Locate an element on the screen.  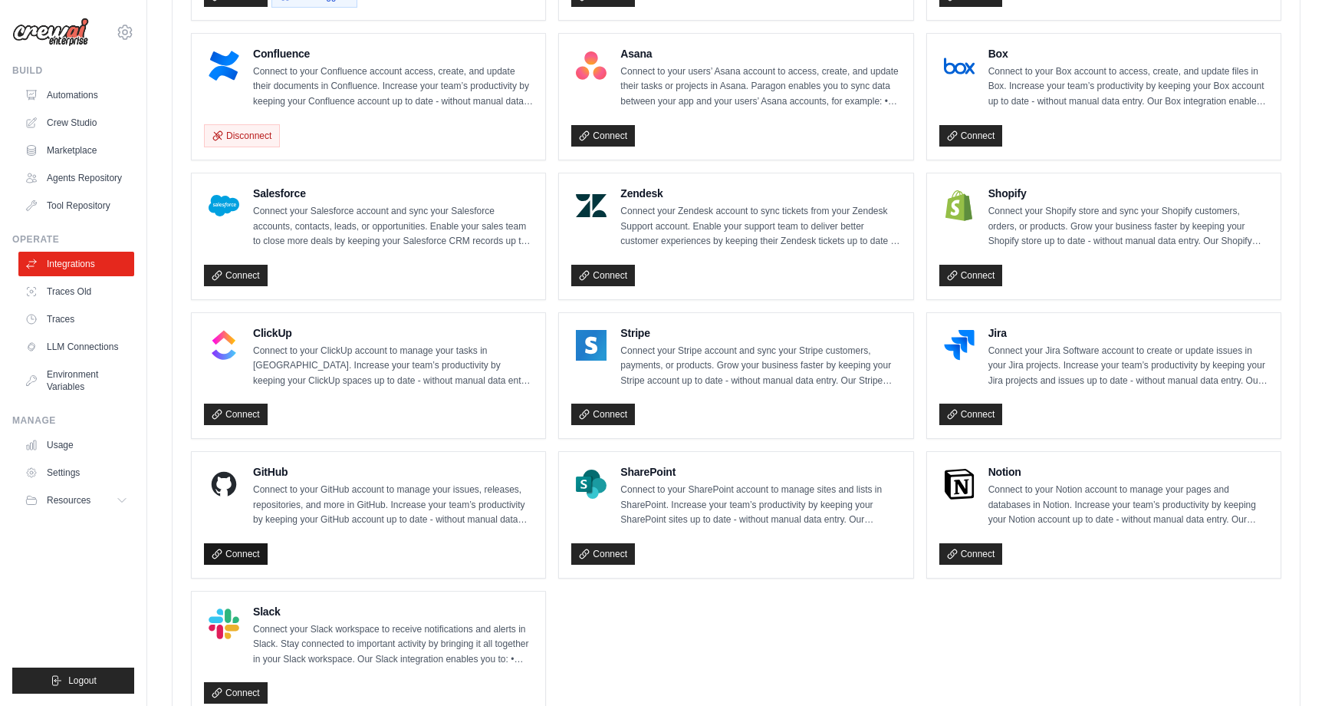
p: Connect your Salesforce account and sync your Salesforce accounts, contacts, leads, or opportunit... is located at coordinates (393, 226).